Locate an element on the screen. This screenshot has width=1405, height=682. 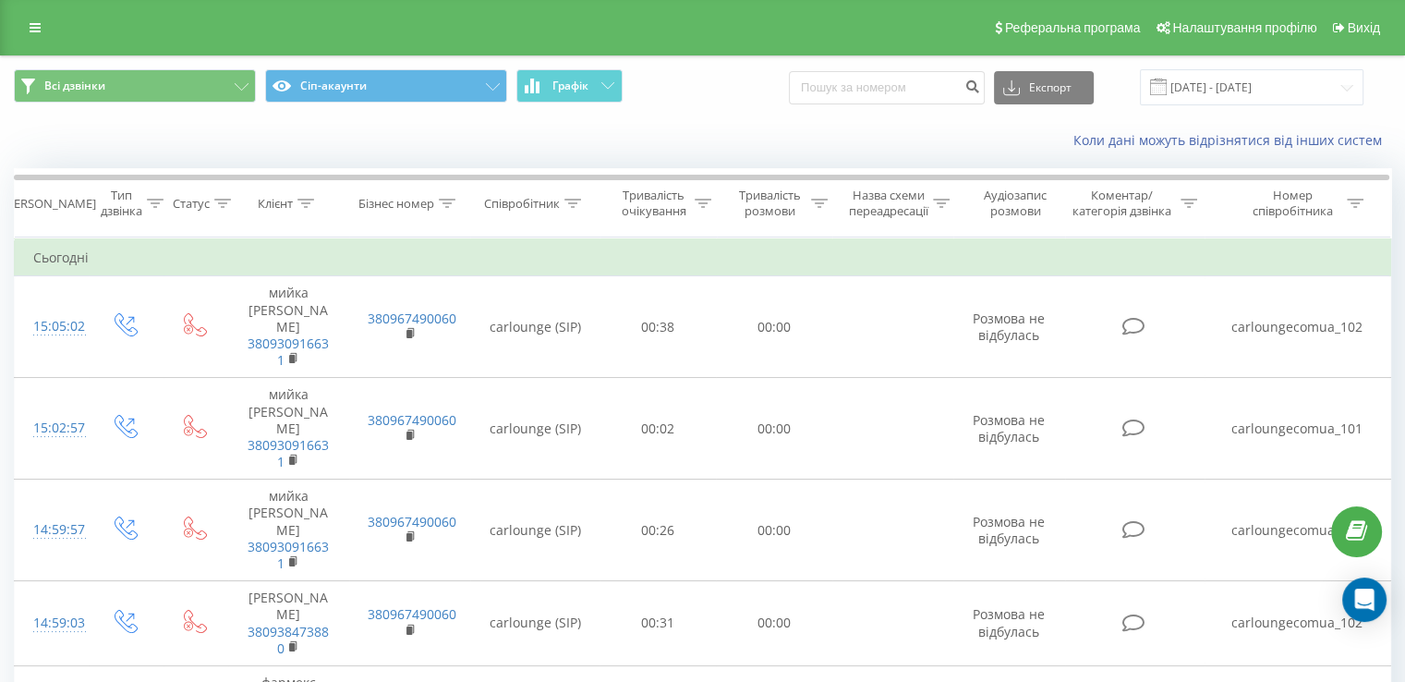
input: Пошук за номером is located at coordinates (887, 88).